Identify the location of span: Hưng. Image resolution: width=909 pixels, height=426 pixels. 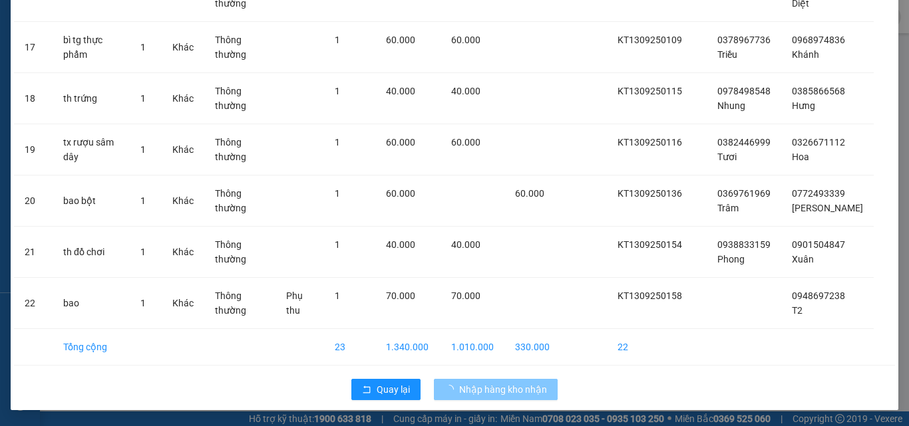
(803, 106).